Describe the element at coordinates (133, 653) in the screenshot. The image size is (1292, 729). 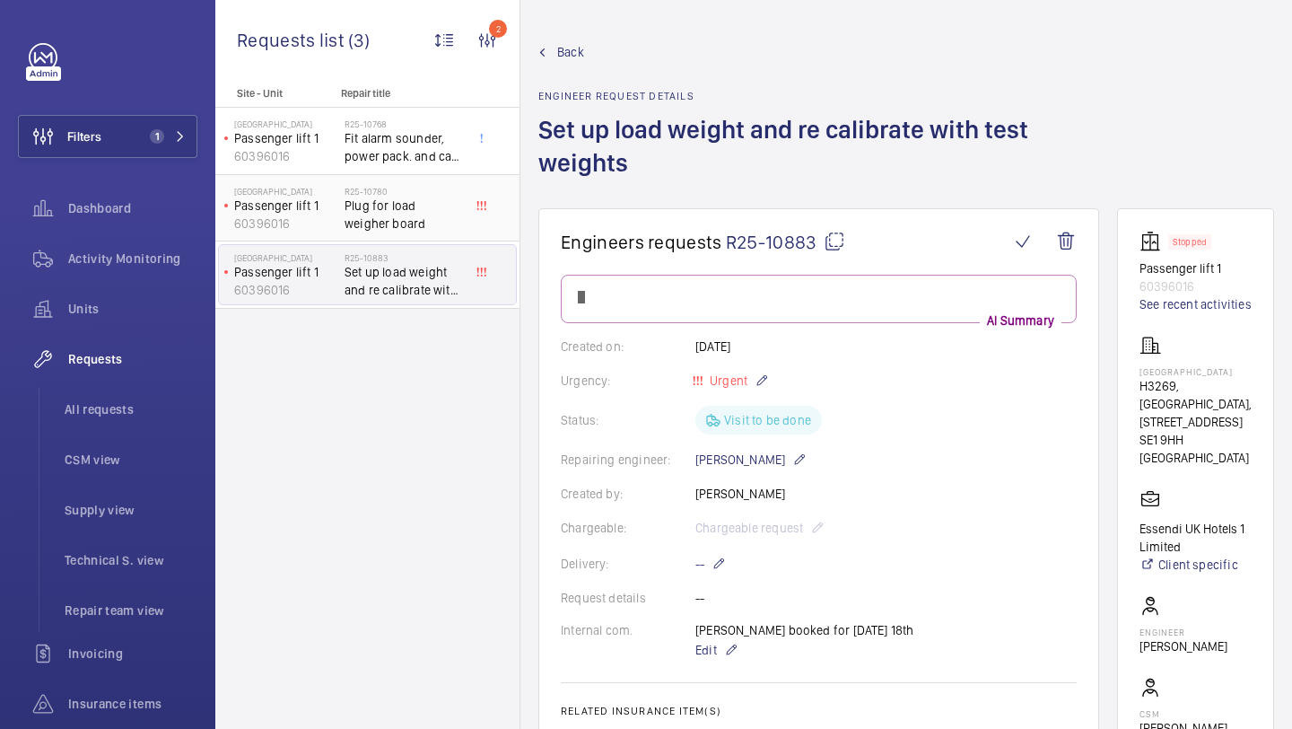
I see `span: Invoicing` at that location.